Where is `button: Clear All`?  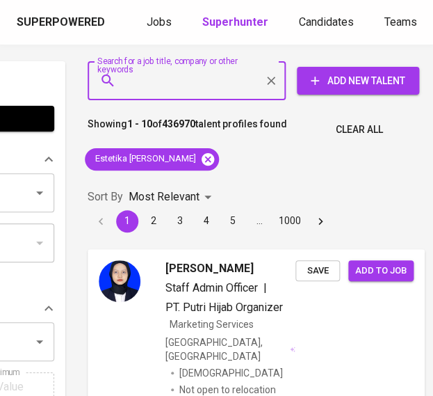
button: Clear All is located at coordinates (360, 129).